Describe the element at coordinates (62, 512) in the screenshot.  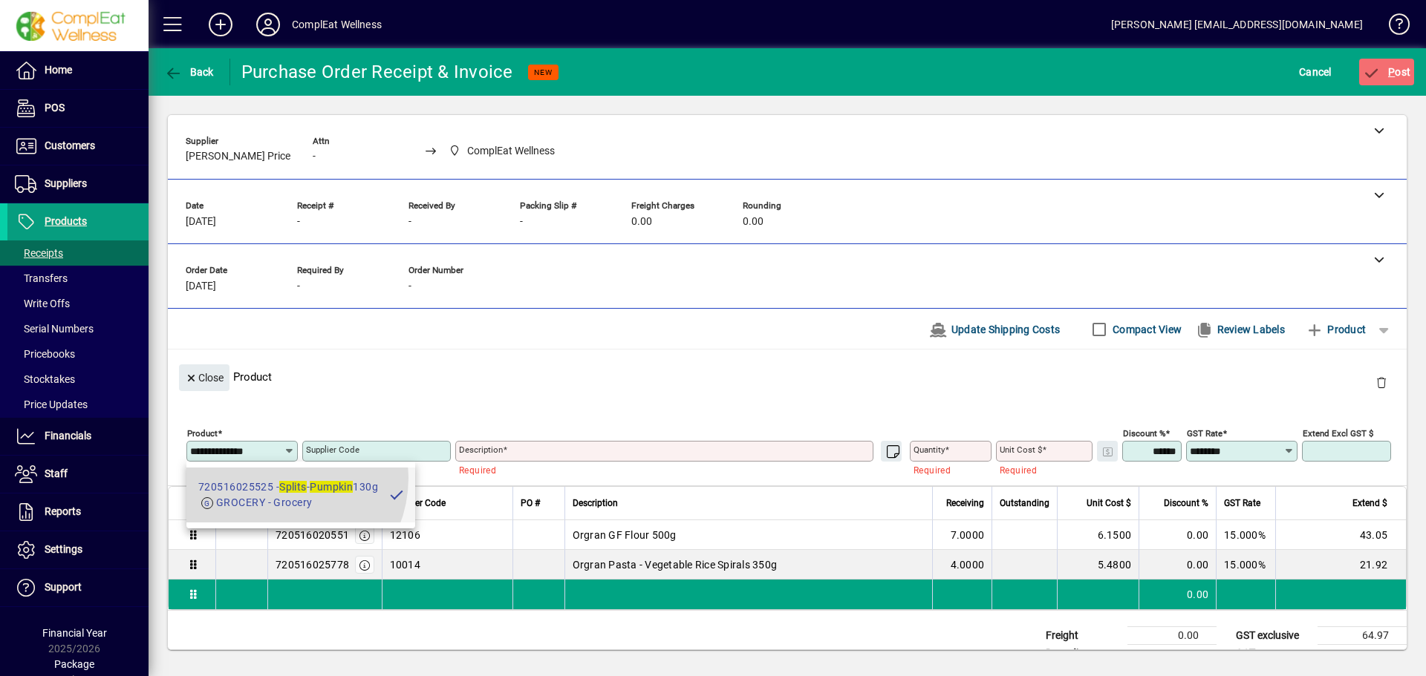
I see `span: Reports` at that location.